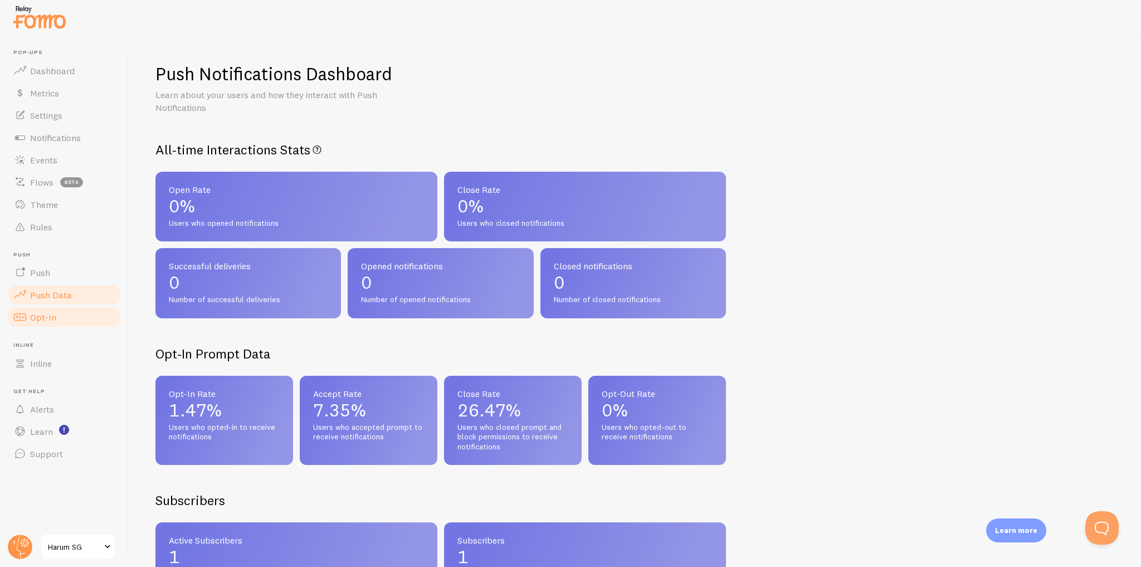  I want to click on span: Notifications, so click(55, 138).